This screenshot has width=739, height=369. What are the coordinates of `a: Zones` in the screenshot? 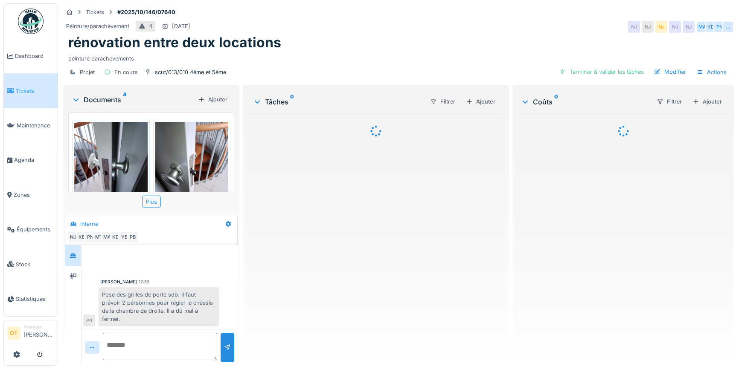 It's located at (31, 195).